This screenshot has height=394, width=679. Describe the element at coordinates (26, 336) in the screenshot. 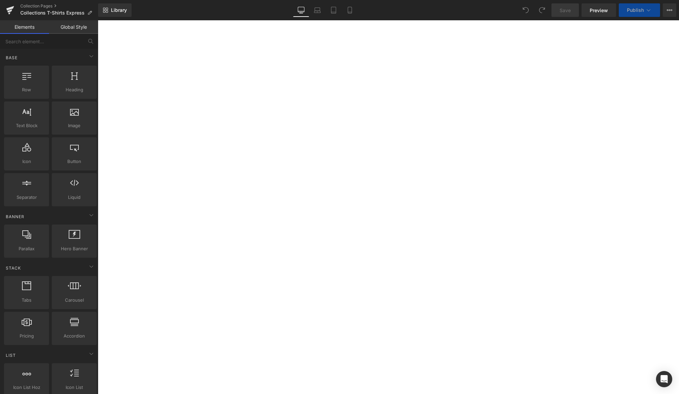

I see `span: Pricing` at that location.